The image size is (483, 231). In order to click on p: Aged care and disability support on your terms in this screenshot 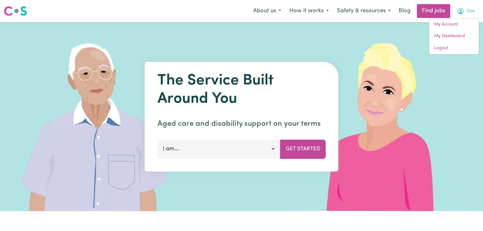, I will do `click(242, 124)`.